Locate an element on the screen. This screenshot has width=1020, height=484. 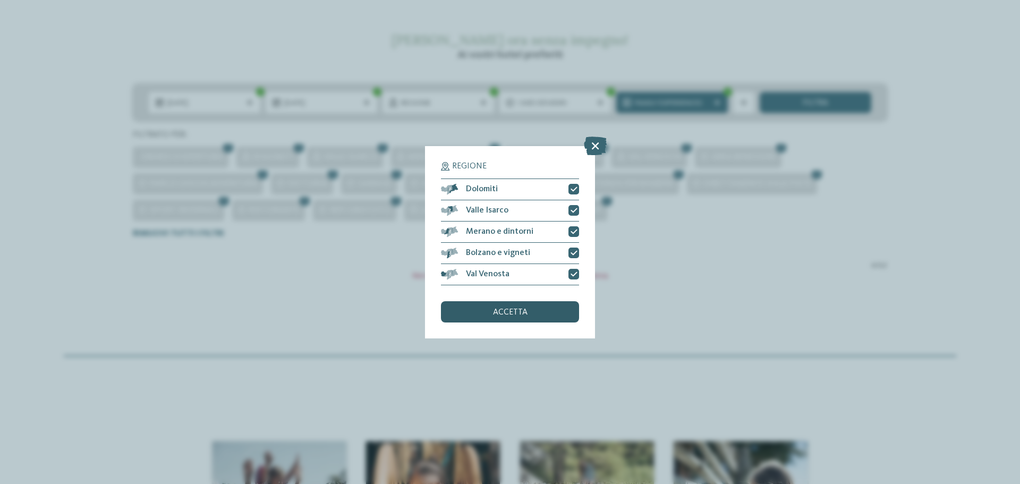
span: Valle Isarco is located at coordinates (487, 210).